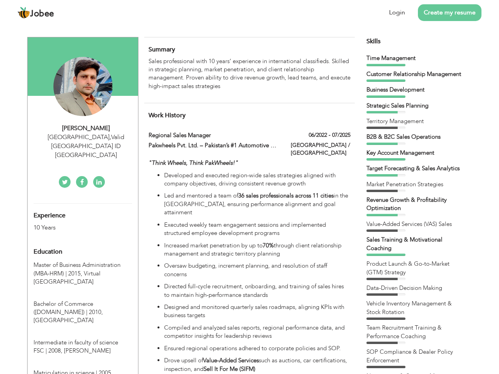  What do you see at coordinates (415, 58) in the screenshot?
I see `div: Time Management` at bounding box center [415, 58].